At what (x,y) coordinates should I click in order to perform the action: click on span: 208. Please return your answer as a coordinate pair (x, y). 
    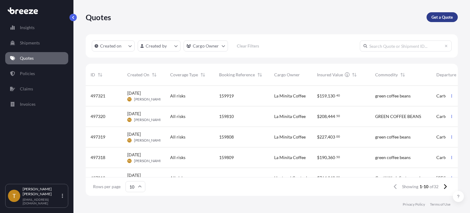
    Looking at the image, I should click on (323, 116).